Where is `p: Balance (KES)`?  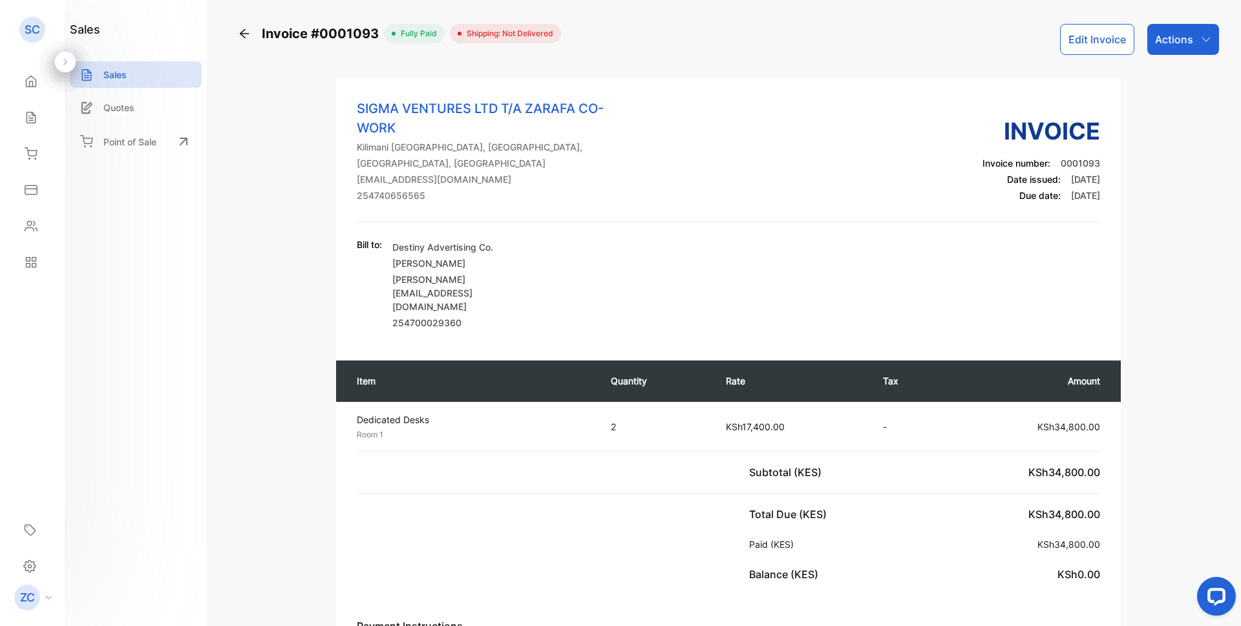 p: Balance (KES) is located at coordinates (786, 575).